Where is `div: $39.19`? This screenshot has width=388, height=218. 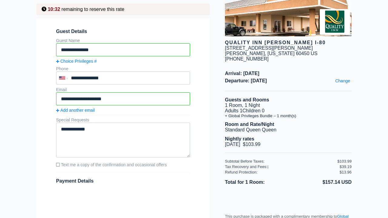
div: $39.19 is located at coordinates (346, 167).